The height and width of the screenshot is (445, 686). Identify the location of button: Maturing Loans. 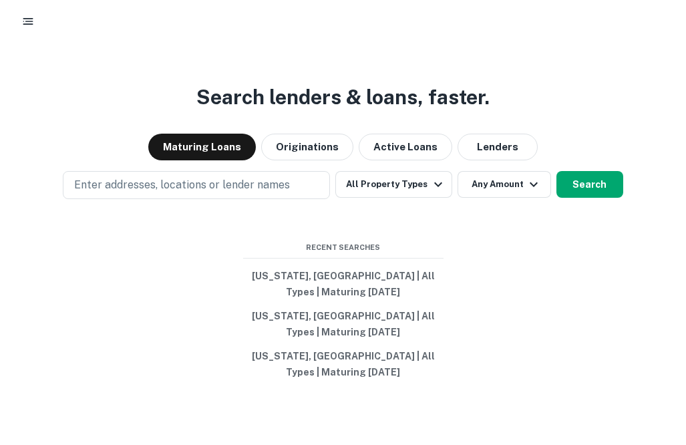
(202, 147).